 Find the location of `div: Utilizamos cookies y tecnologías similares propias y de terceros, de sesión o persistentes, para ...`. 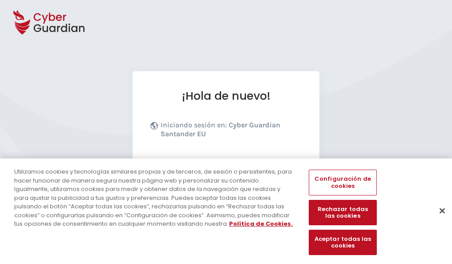

div: Utilizamos cookies y tecnologías similares propias y de terceros, de sesión o persistentes, para ... is located at coordinates (155, 198).